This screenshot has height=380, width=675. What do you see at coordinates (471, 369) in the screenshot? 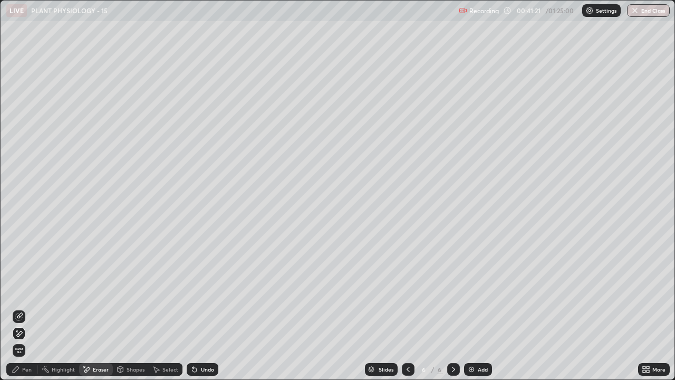
I see `img: add-slide-button` at bounding box center [471, 369].